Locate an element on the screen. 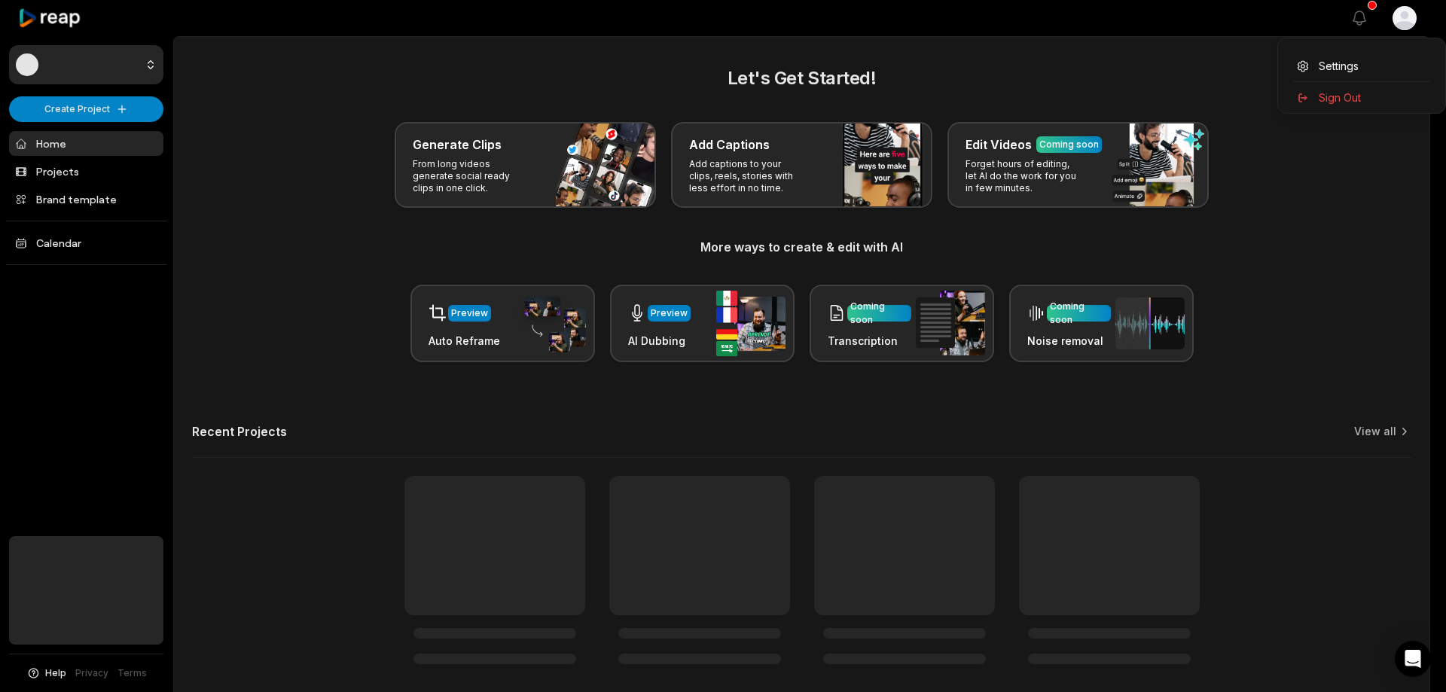 The width and height of the screenshot is (1446, 692). img: noise_removal.png is located at coordinates (1150, 323).